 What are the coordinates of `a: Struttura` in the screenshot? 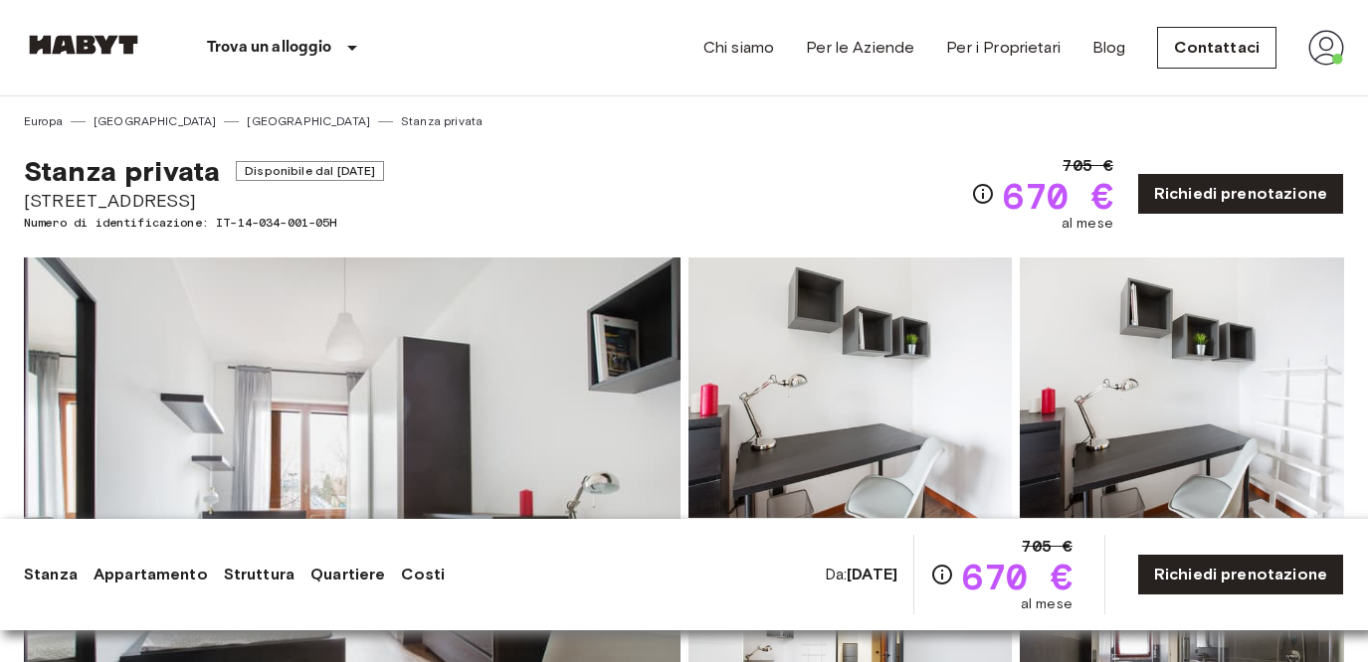 It's located at (259, 575).